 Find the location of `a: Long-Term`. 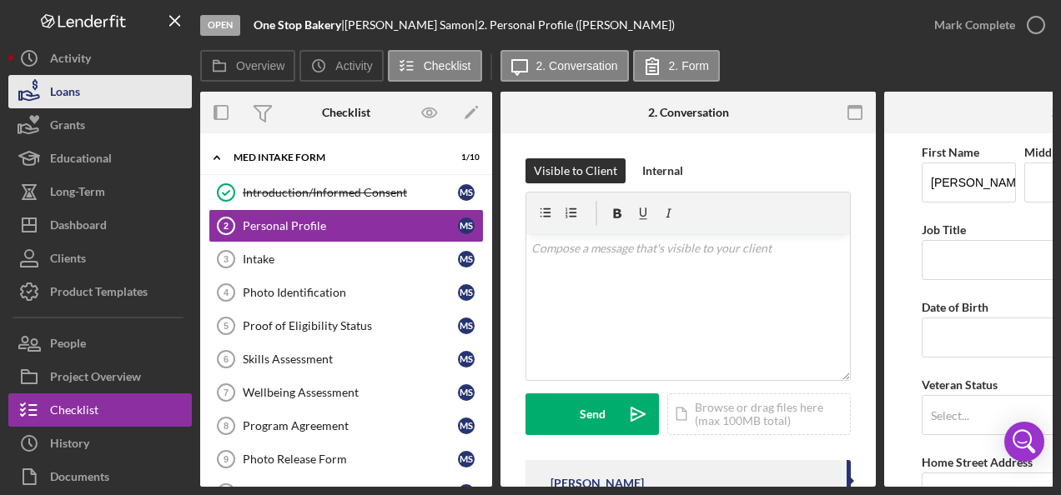

a: Long-Term is located at coordinates (100, 192).